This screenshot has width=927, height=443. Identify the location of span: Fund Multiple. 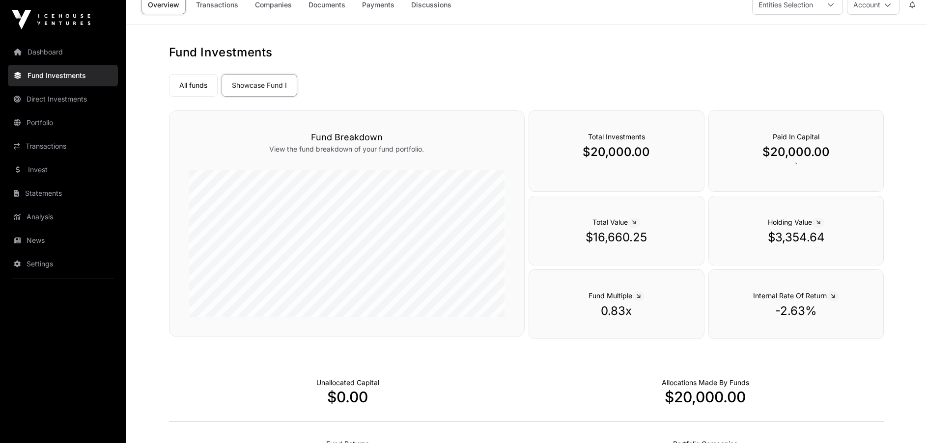
(616, 296).